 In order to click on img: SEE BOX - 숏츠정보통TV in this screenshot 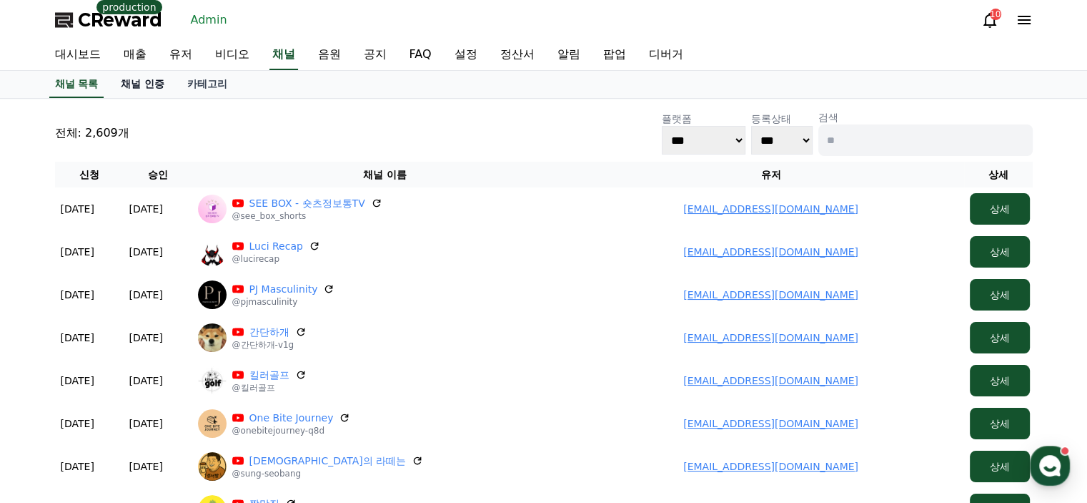, I will do `click(212, 209)`.